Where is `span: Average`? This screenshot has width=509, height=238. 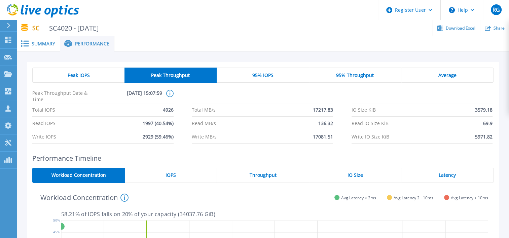
span: Average is located at coordinates (447, 75).